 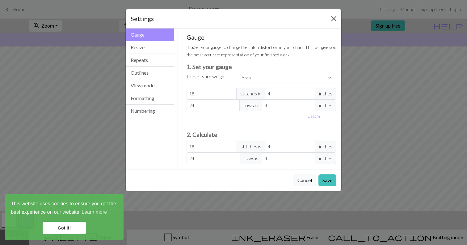 I want to click on h5: Settings, so click(x=142, y=19).